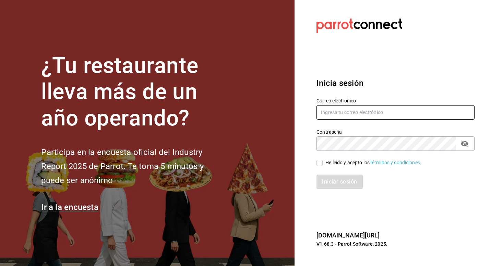 The width and height of the screenshot is (491, 266). Describe the element at coordinates (396, 100) in the screenshot. I see `label: Correo electrónico` at that location.